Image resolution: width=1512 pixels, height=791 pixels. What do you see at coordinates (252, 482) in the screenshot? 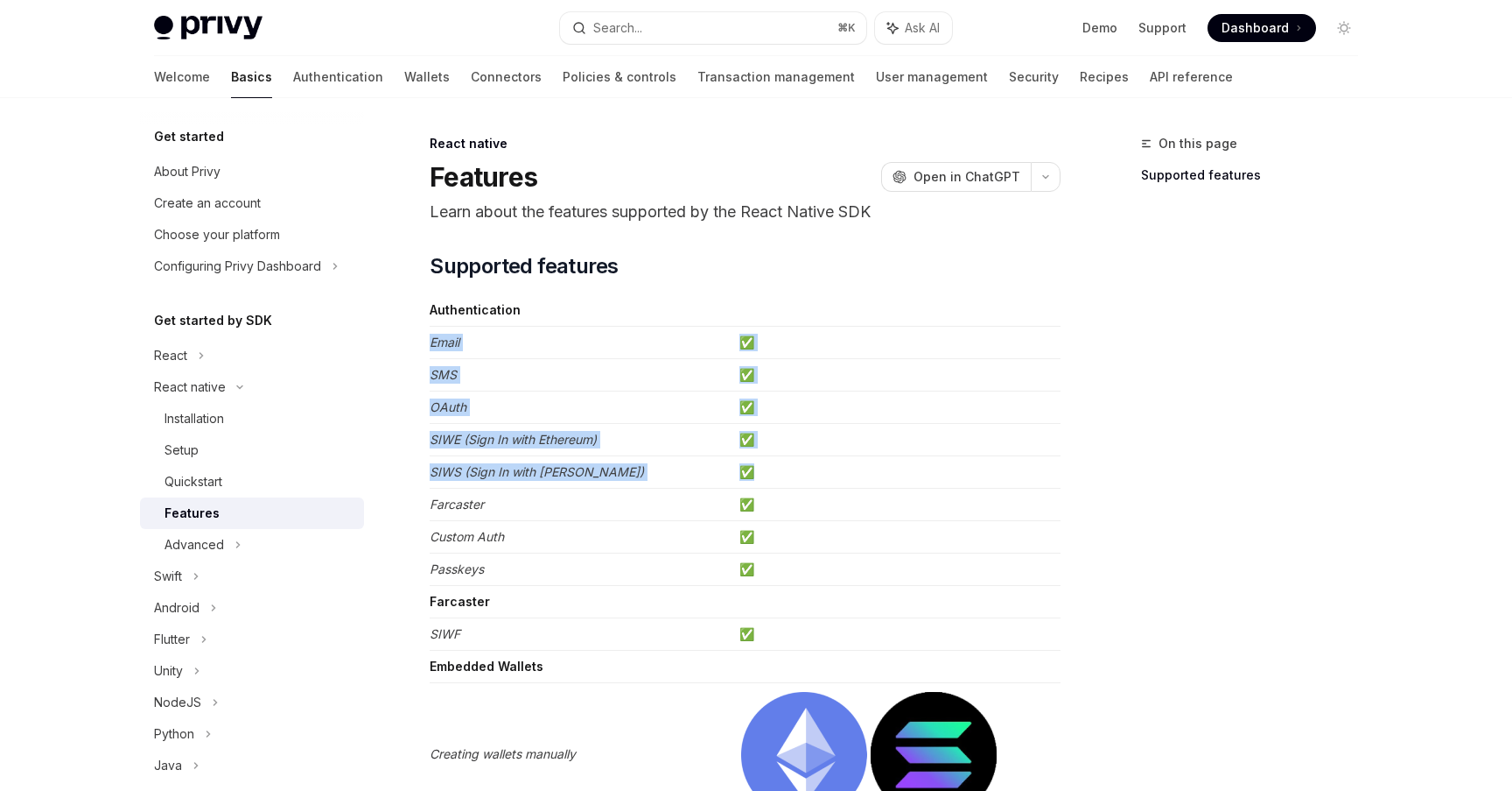
I see `a: Quickstart` at bounding box center [252, 482].